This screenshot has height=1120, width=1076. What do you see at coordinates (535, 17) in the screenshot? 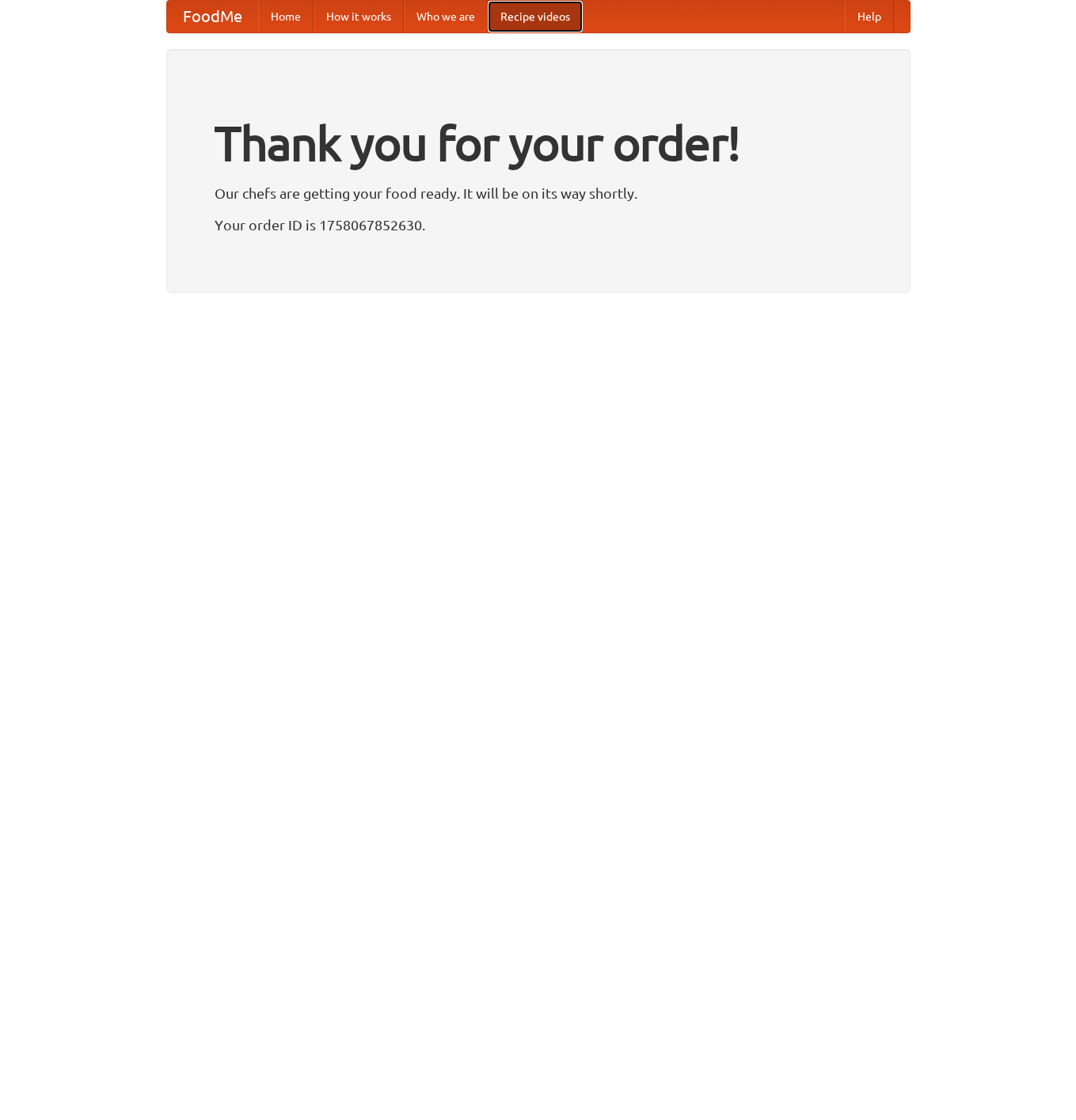
I see `a: Recipe videos` at bounding box center [535, 17].